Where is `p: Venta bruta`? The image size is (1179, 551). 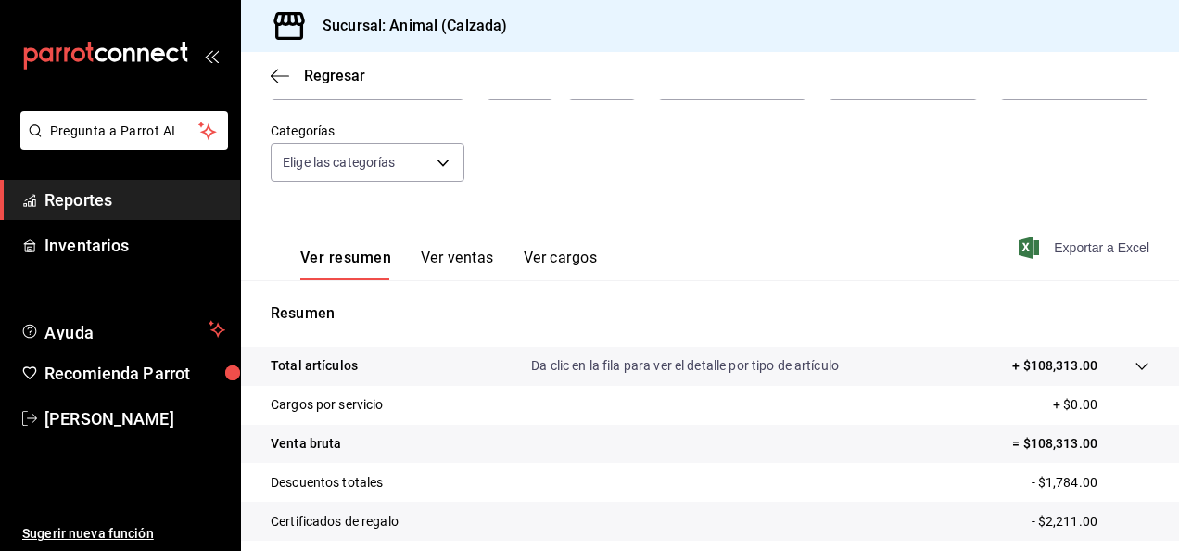 p: Venta bruta is located at coordinates (306, 443).